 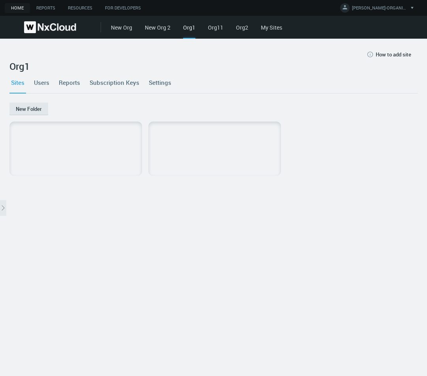 I want to click on h2: Org1, so click(x=214, y=66).